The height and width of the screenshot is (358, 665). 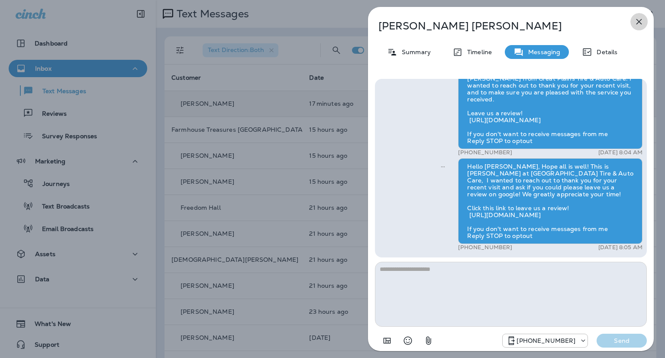 What do you see at coordinates (443, 166) in the screenshot?
I see `span: Sent` at bounding box center [443, 166].